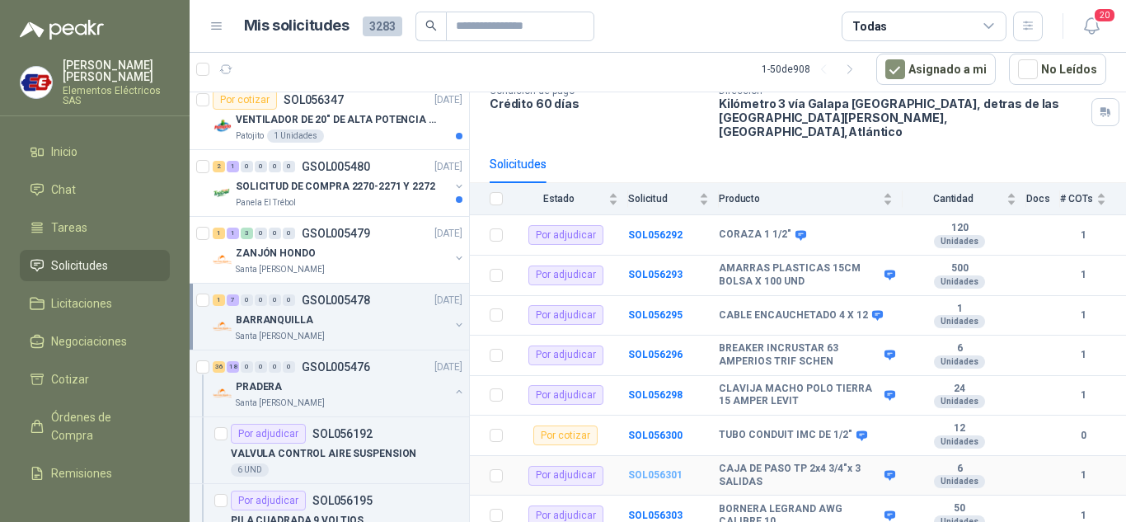 This screenshot has height=522, width=1126. Describe the element at coordinates (800, 274) in the screenshot. I see `b: AMARRAS PLASTICAS 15CM BOLSA X 100 UND` at that location.